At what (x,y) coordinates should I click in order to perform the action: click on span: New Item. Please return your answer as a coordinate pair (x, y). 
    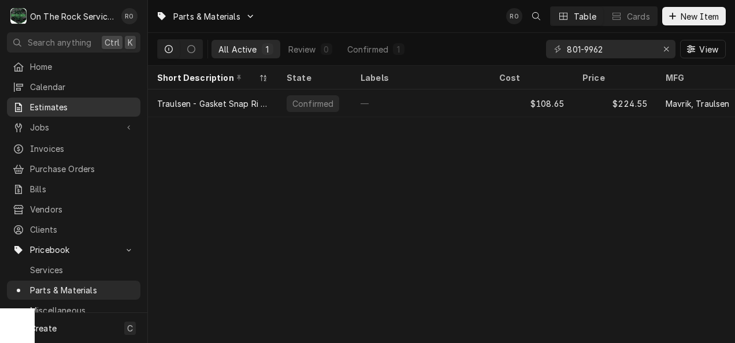
    Looking at the image, I should click on (700, 16).